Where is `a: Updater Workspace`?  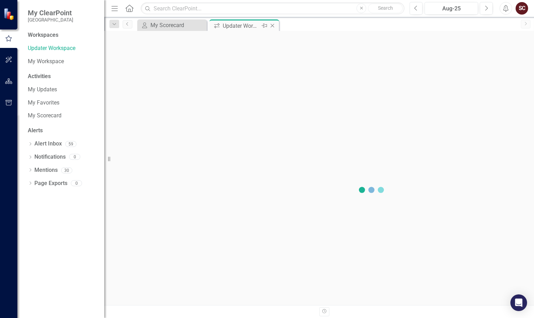
a: Updater Workspace is located at coordinates (62, 48).